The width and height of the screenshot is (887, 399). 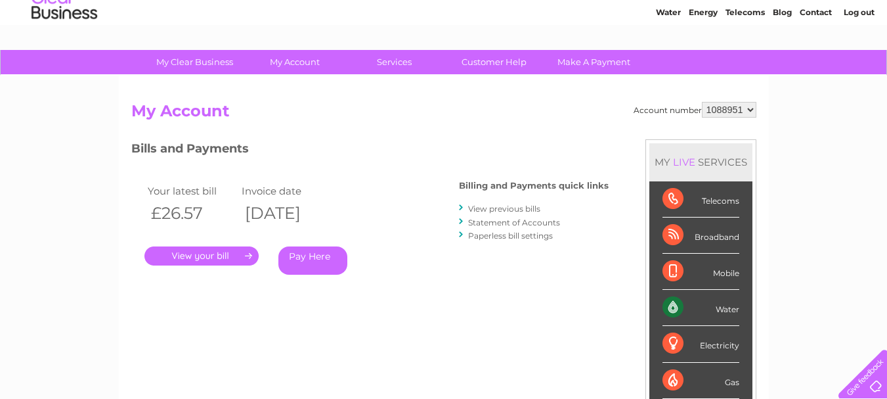 What do you see at coordinates (695, 110) in the screenshot?
I see `div: Account number` at bounding box center [695, 110].